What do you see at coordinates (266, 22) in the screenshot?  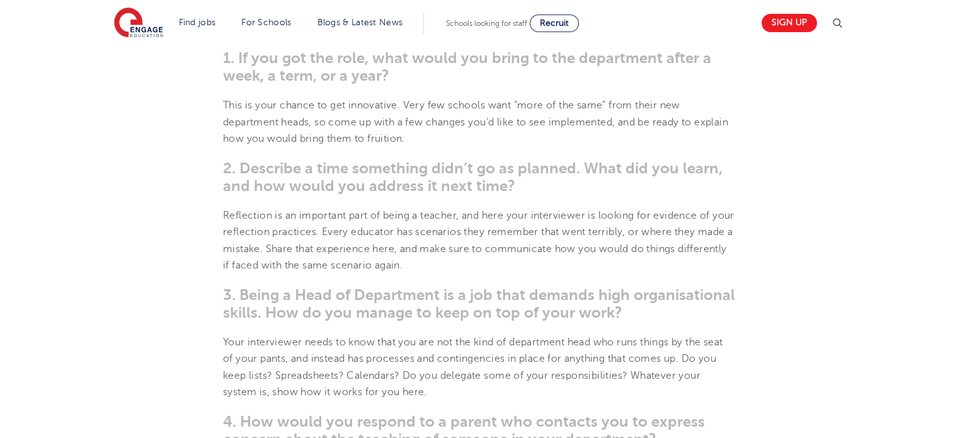 I see `a: For Schools` at bounding box center [266, 22].